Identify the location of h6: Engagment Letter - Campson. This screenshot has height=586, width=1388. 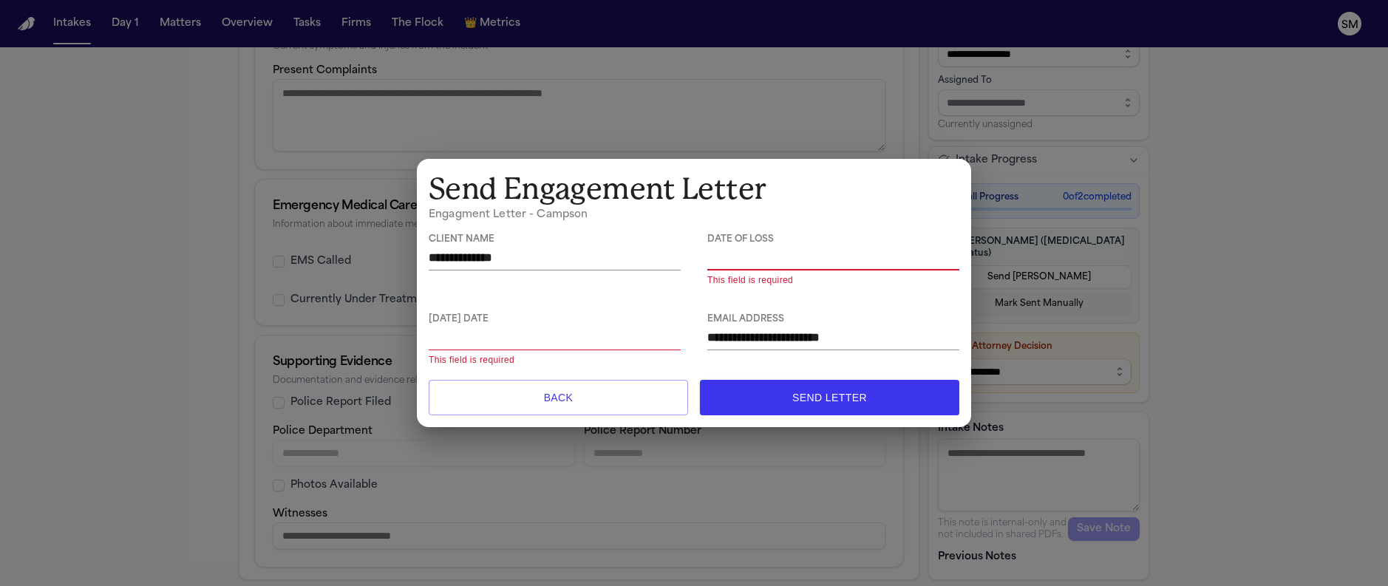
(694, 215).